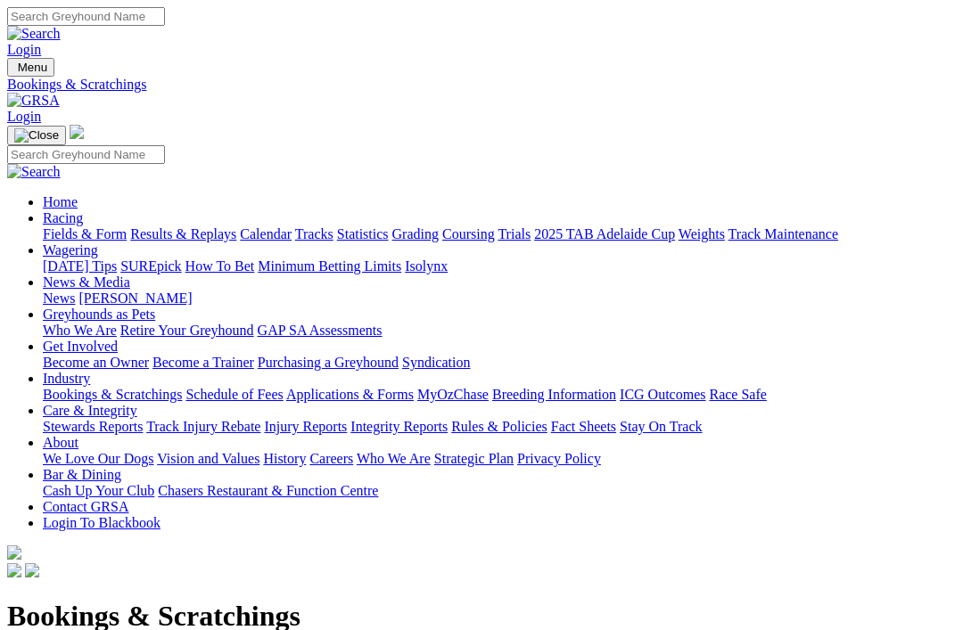  What do you see at coordinates (331, 458) in the screenshot?
I see `a: Careers` at bounding box center [331, 458].